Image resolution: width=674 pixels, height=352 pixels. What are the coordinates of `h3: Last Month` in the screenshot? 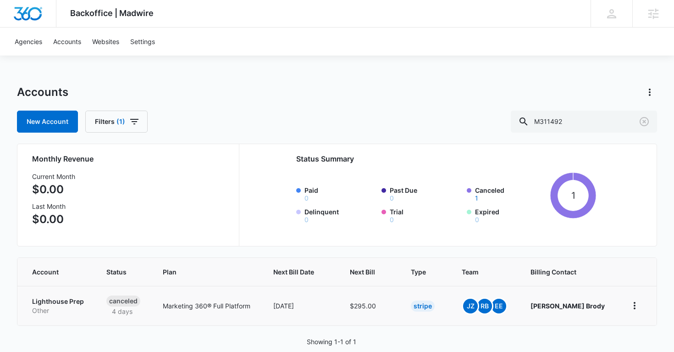 It's located at (54, 206).